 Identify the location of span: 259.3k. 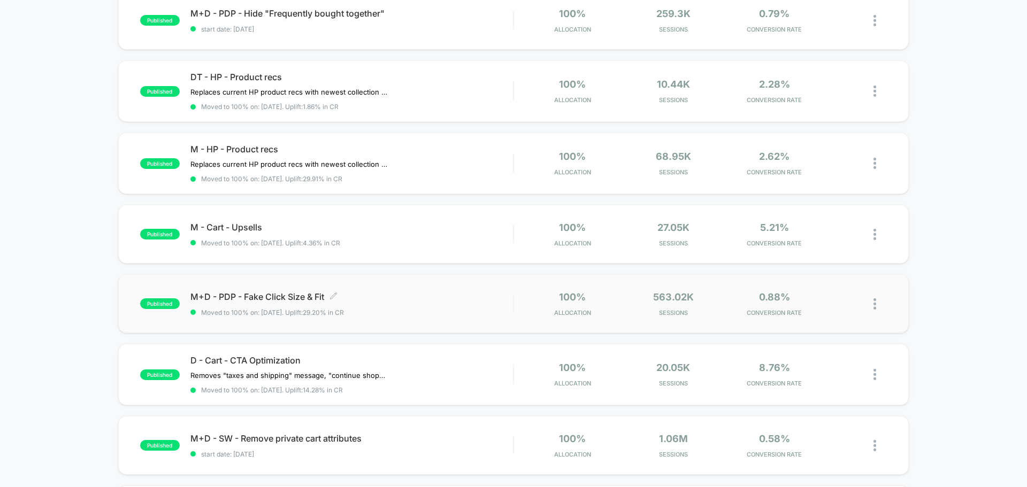
(674, 13).